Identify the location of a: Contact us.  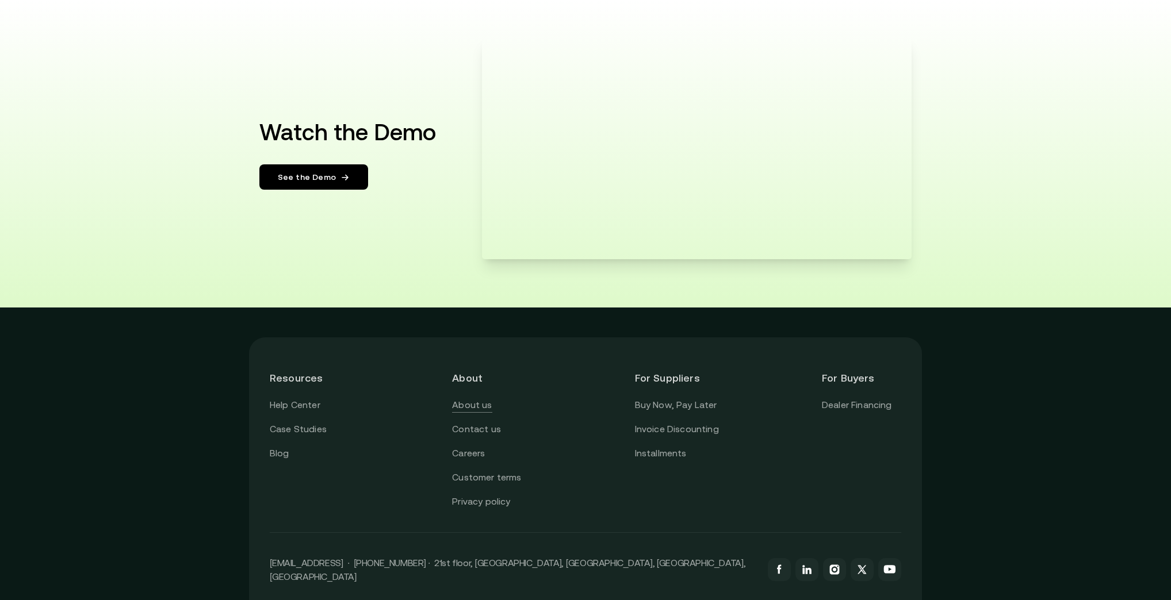
(476, 430).